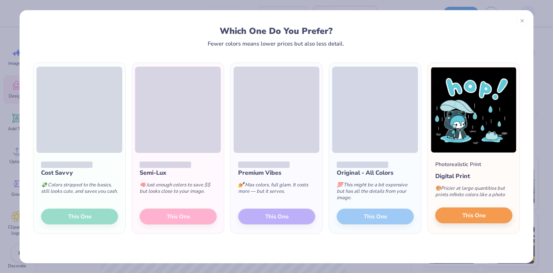 This screenshot has height=273, width=553. What do you see at coordinates (79, 173) in the screenshot?
I see `div: Cost Savvy` at bounding box center [79, 173].